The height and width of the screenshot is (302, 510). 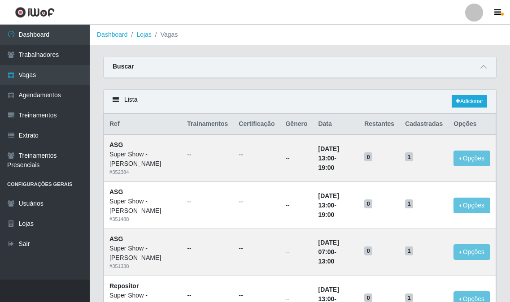 What do you see at coordinates (299, 35) in the screenshot?
I see `nav: breadcrumb` at bounding box center [299, 35].